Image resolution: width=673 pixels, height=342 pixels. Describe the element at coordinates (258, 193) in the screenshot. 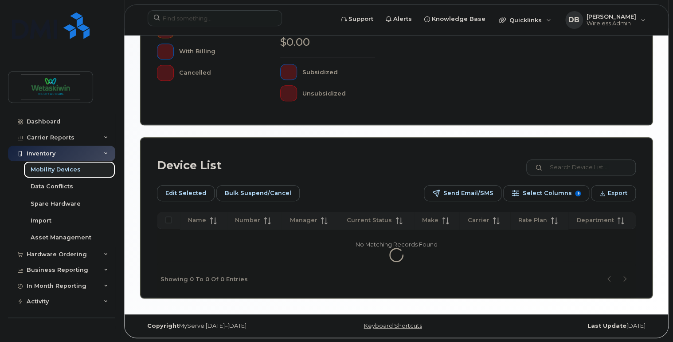

I see `button: Bulk Suspend/Cancel` at that location.